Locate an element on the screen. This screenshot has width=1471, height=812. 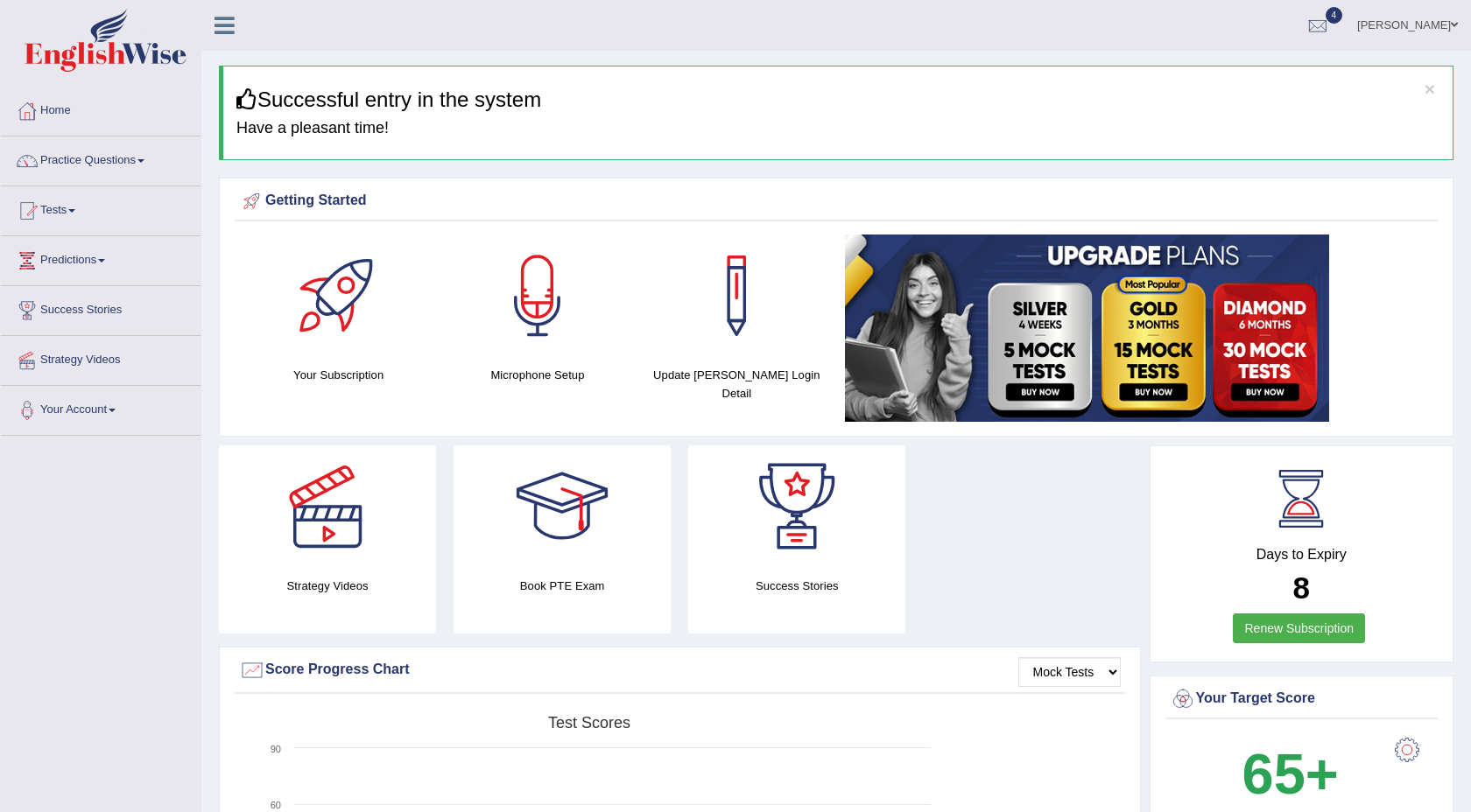
a: Home is located at coordinates (101, 109).